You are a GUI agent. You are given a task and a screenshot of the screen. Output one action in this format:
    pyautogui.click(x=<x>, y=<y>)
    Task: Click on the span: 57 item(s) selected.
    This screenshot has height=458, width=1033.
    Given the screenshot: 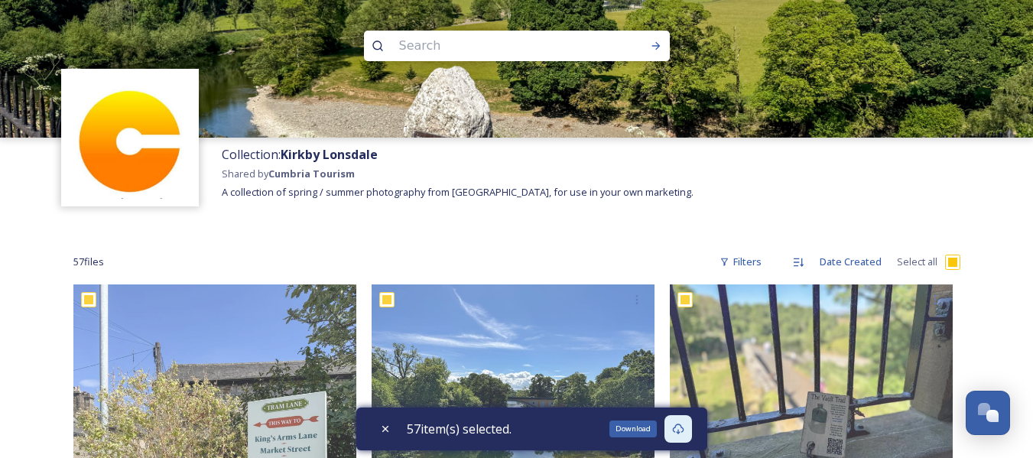 What is the action you would take?
    pyautogui.click(x=459, y=429)
    